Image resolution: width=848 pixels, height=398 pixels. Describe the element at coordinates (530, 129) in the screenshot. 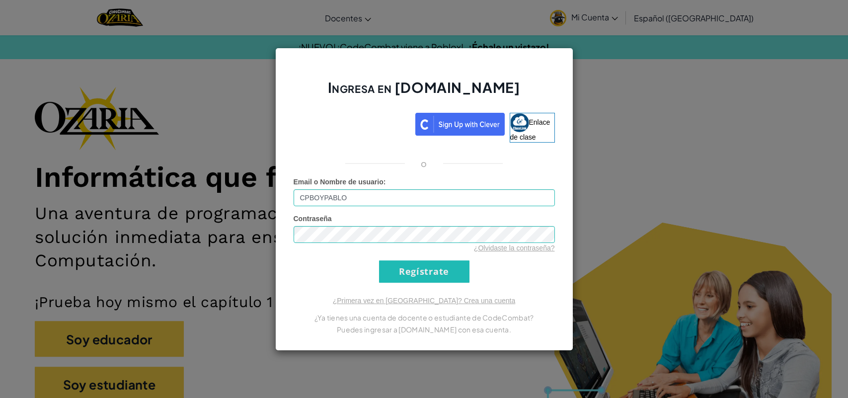

I see `font: Enlace de clase` at that location.